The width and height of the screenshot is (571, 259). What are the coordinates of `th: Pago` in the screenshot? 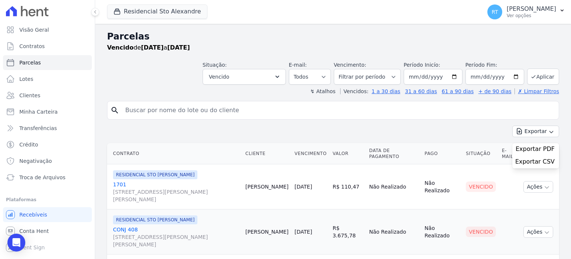 It's located at (442, 153).